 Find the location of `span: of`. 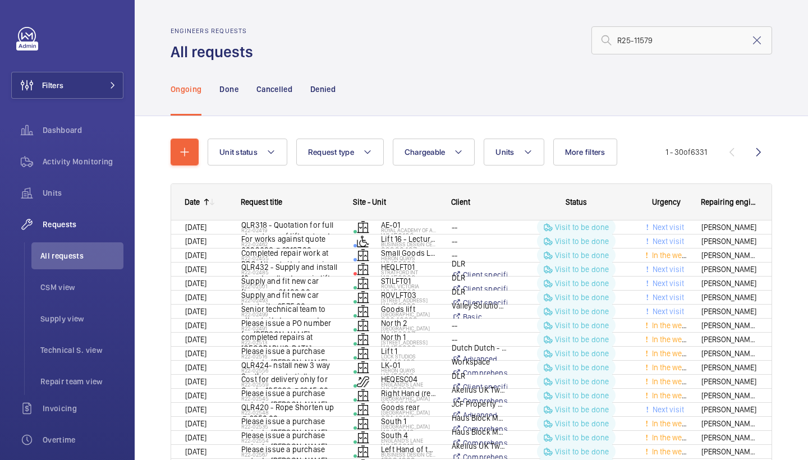

span: of is located at coordinates (687, 152).